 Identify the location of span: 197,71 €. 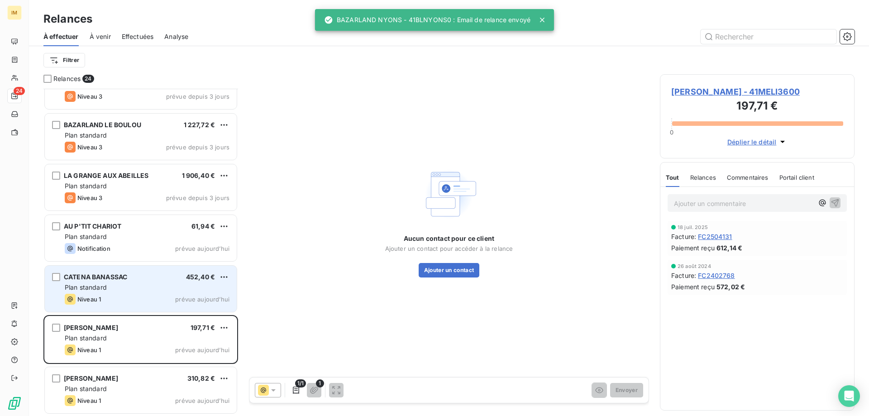
(203, 327).